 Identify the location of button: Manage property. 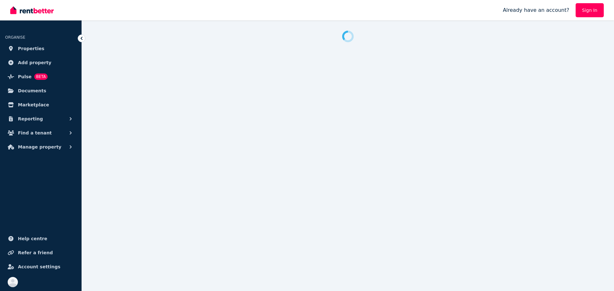
(41, 147).